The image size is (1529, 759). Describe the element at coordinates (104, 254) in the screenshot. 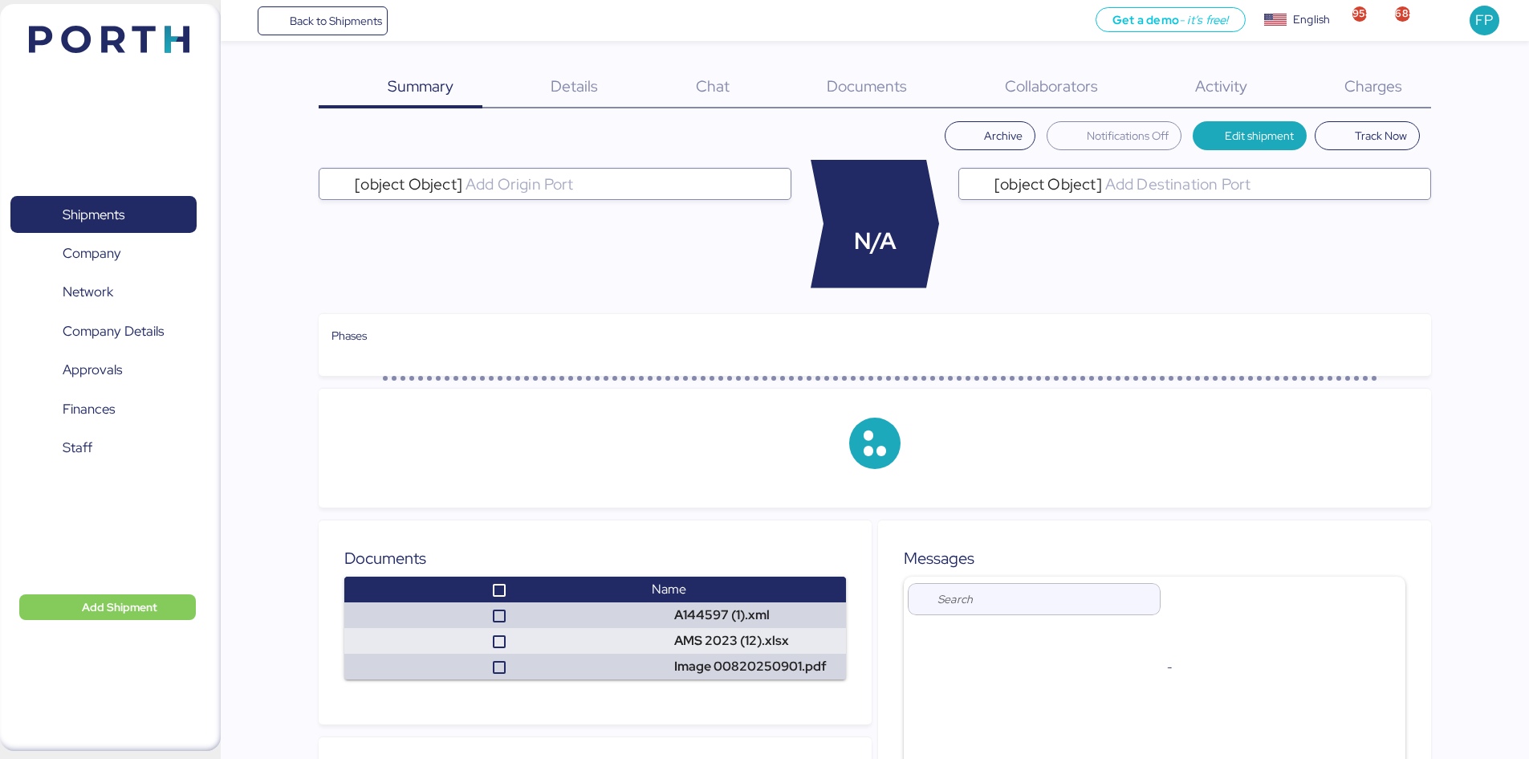

I see `a: Company` at that location.